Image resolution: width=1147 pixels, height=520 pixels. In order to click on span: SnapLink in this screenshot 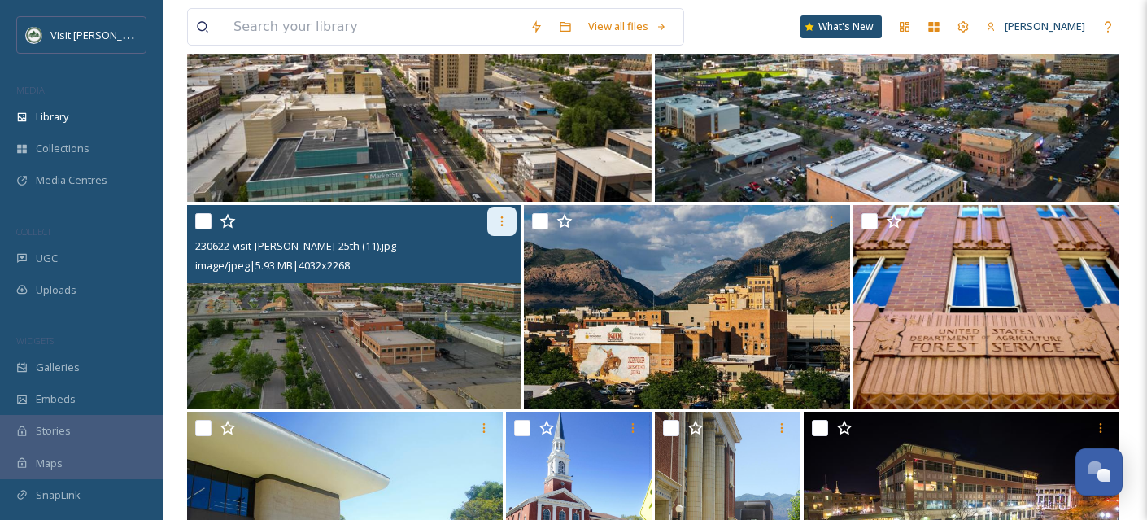, I will do `click(58, 495)`.